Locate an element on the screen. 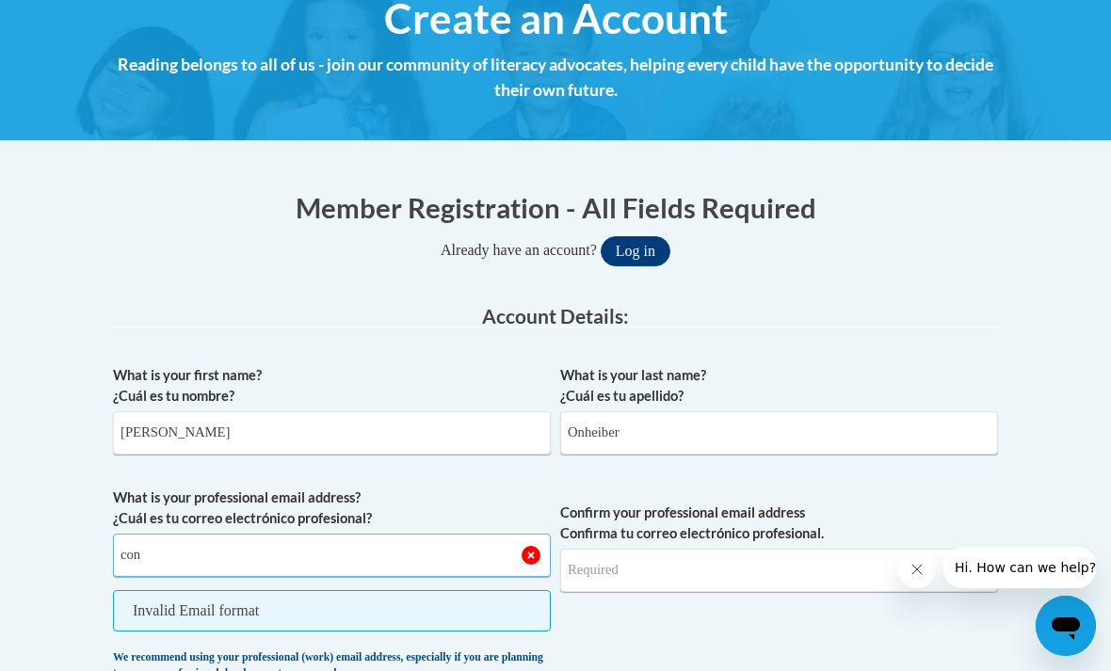 Image resolution: width=1111 pixels, height=671 pixels. button: Log in is located at coordinates (636, 251).